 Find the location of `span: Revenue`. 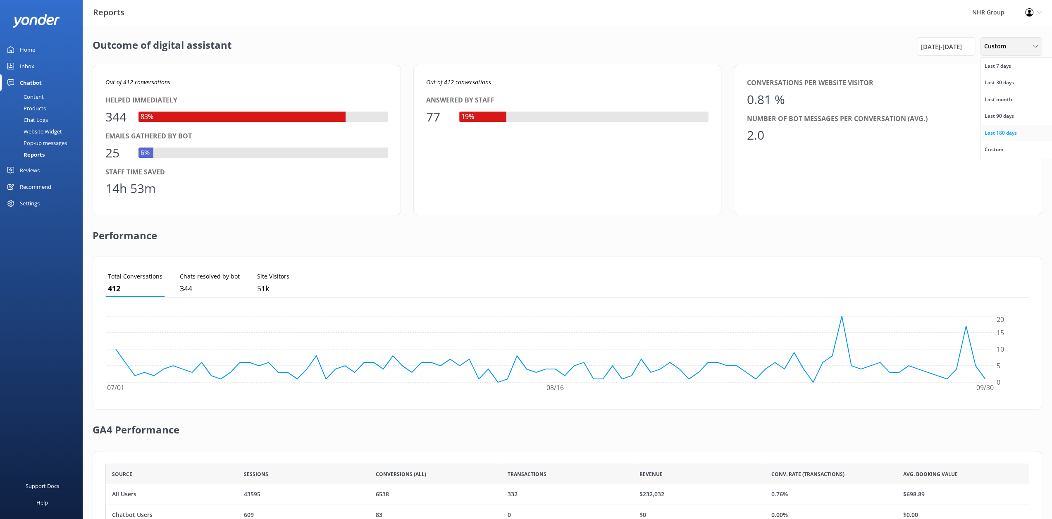

span: Revenue is located at coordinates (651, 474).